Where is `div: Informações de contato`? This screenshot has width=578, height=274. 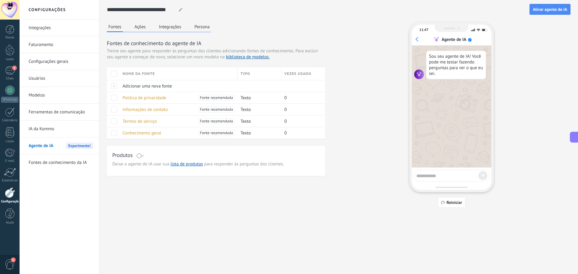
div: Informações de contato is located at coordinates (177, 110).